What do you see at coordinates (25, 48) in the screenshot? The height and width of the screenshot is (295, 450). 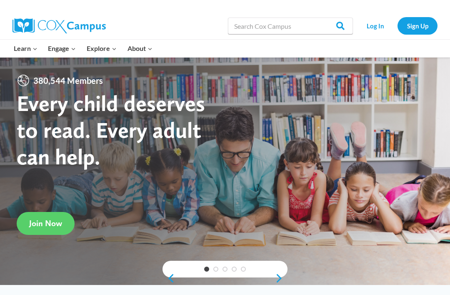 I see `span: Learn` at bounding box center [25, 48].